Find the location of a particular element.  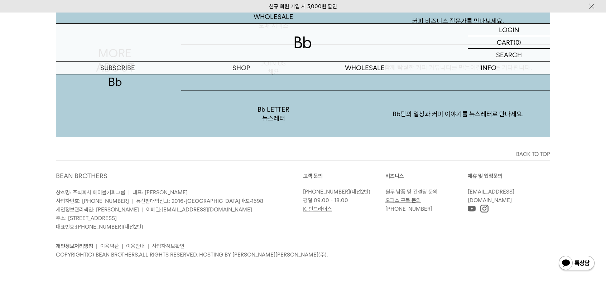

p: SHOP is located at coordinates (241, 68).